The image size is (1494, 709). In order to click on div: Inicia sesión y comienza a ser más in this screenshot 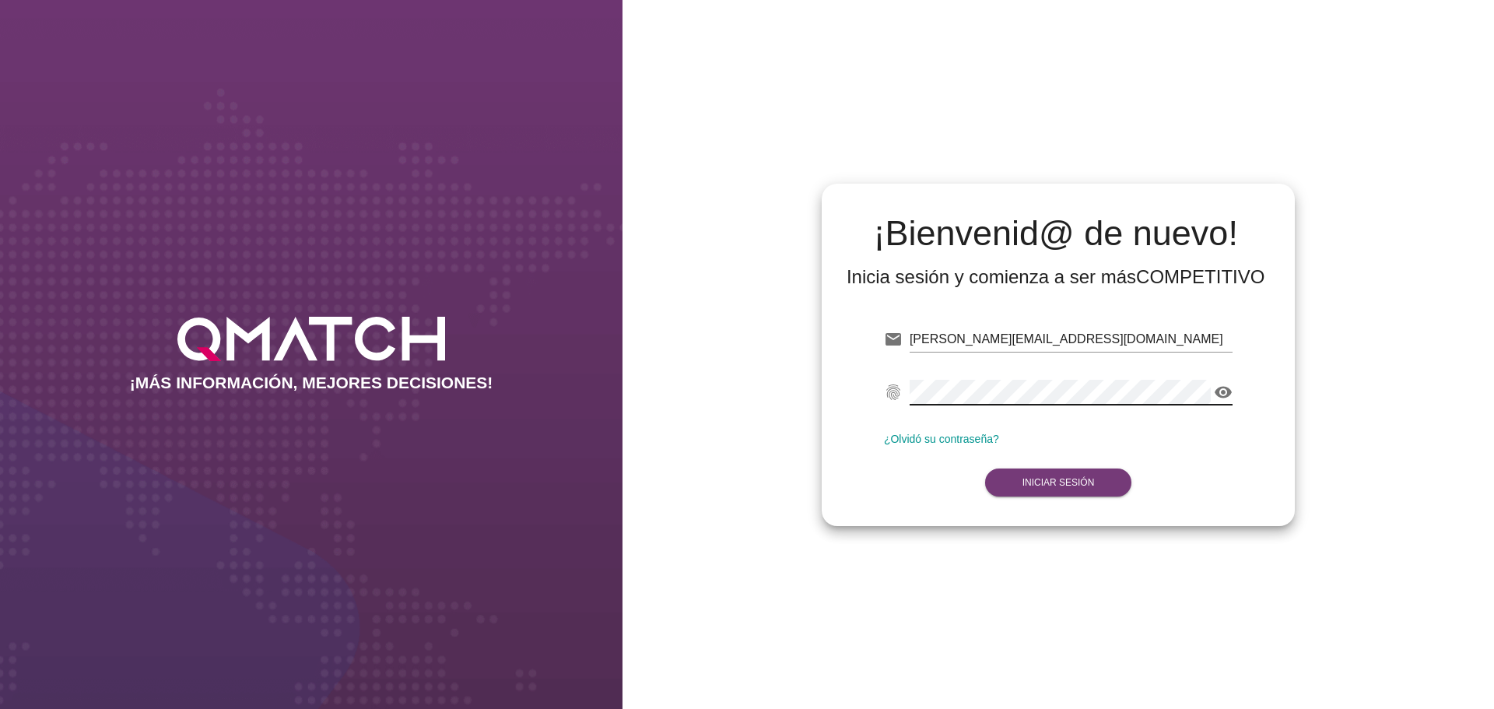, I will do `click(1056, 277)`.